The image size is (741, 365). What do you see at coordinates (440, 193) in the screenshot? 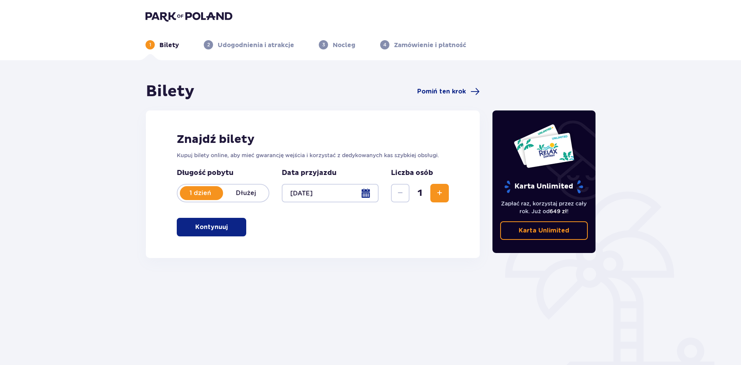
I see `button: Zwiększ` at bounding box center [440, 193].